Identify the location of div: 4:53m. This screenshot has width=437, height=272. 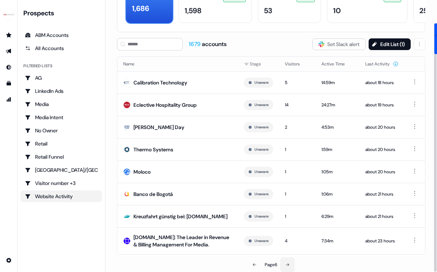
(338, 127).